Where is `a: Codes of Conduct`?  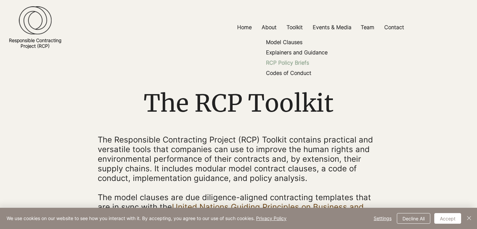
a: Codes of Conduct is located at coordinates (297, 73).